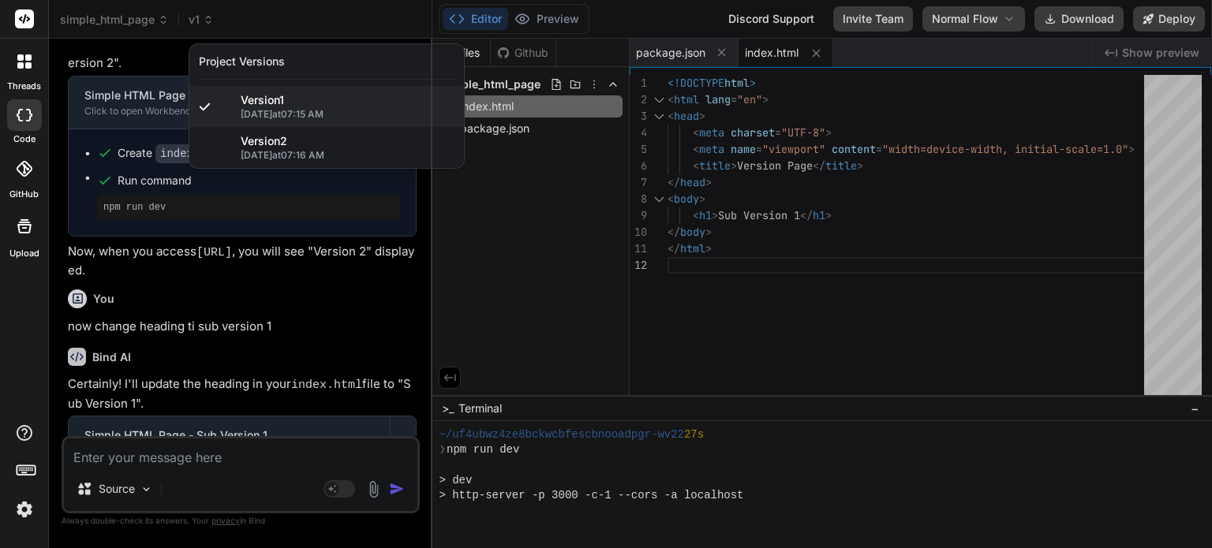 The image size is (1212, 548). Describe the element at coordinates (24, 253) in the screenshot. I see `label: Upload` at that location.